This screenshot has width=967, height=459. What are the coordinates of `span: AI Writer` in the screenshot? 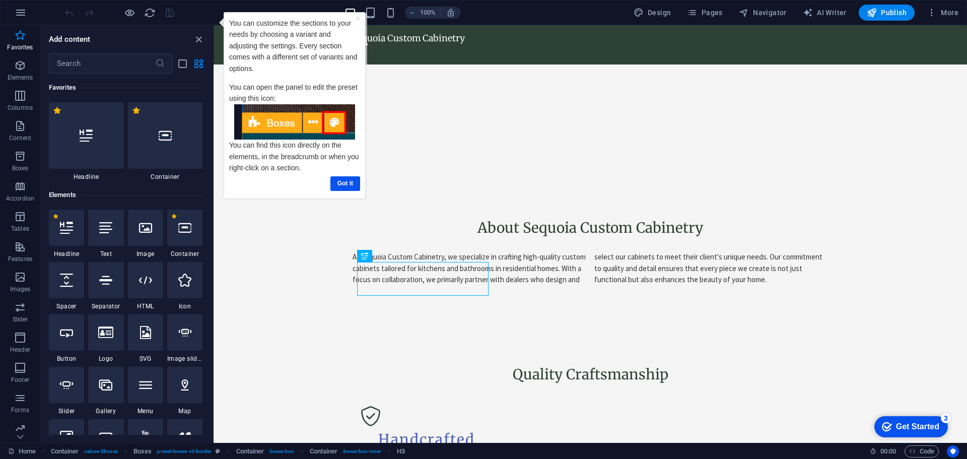 It's located at (824, 13).